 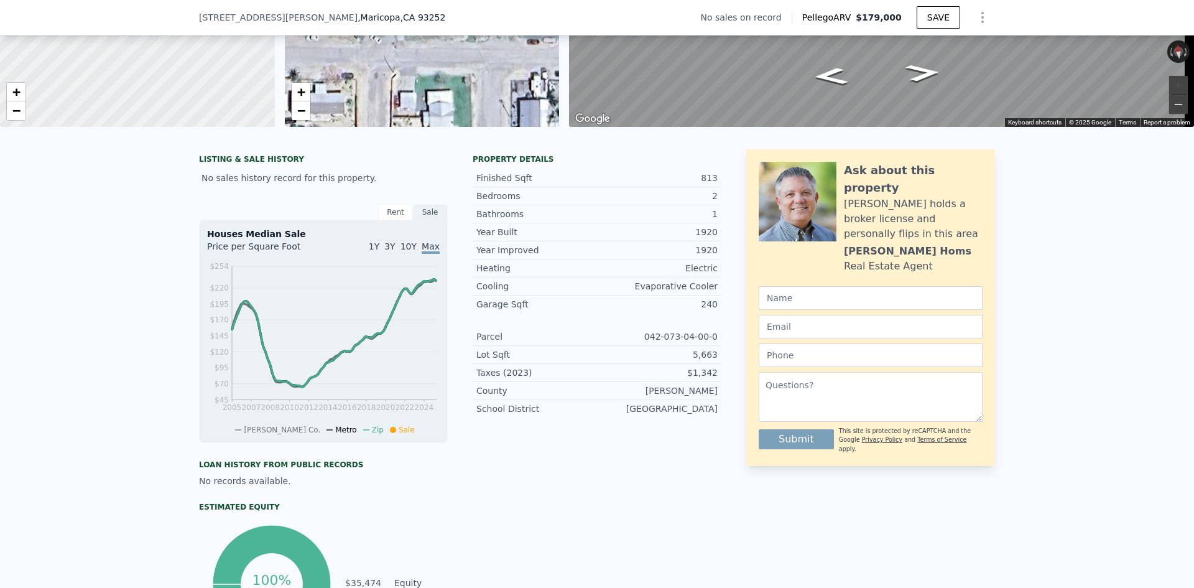 What do you see at coordinates (879, 17) in the screenshot?
I see `span: $179,000` at bounding box center [879, 17].